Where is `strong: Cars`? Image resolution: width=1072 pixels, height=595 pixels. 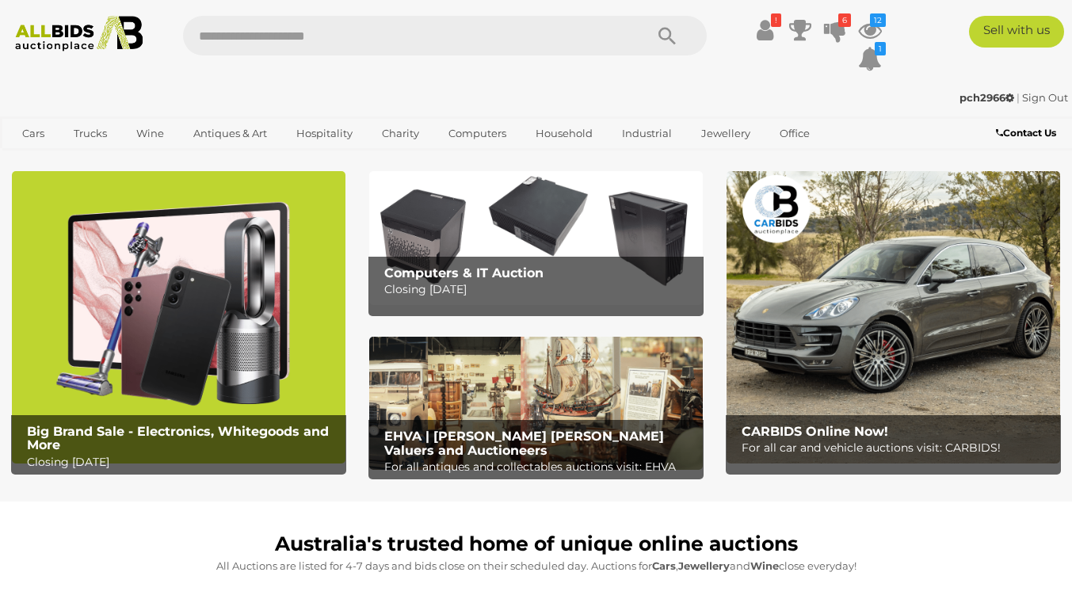
strong: Cars is located at coordinates (664, 566).